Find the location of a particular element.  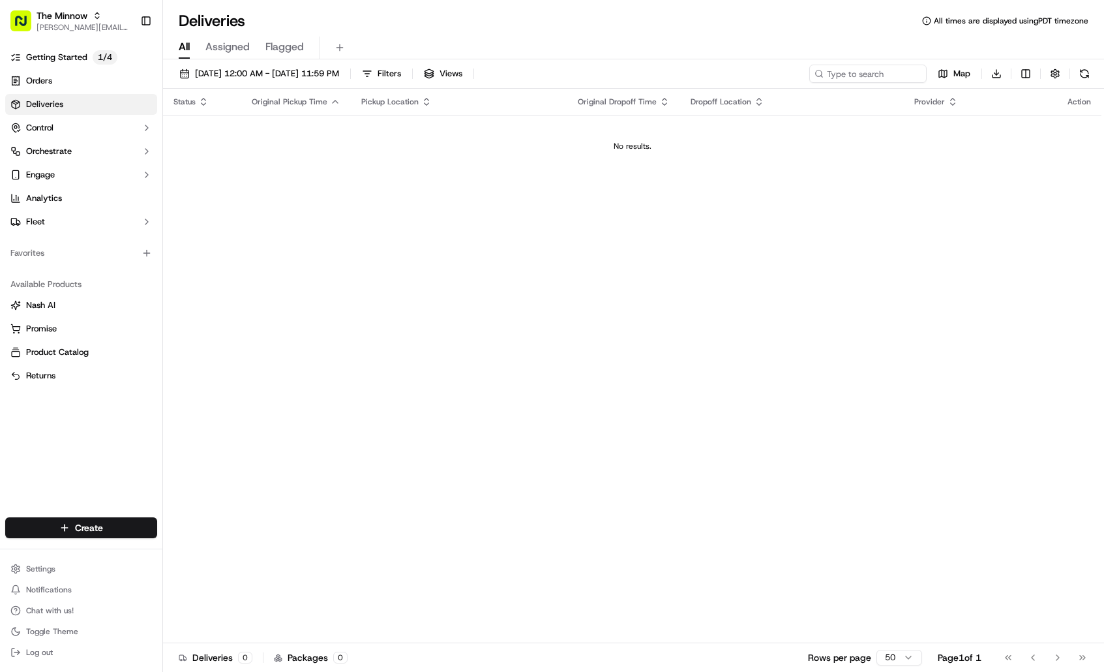

div: Favorites is located at coordinates (81, 253).